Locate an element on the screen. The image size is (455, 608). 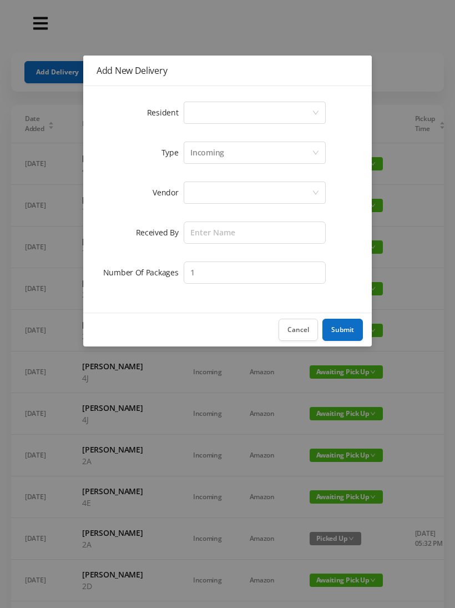
button: Cancel is located at coordinates (298, 330).